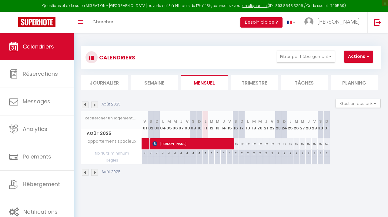 The image size is (388, 217). I want to click on th: 07, so click(181, 124).